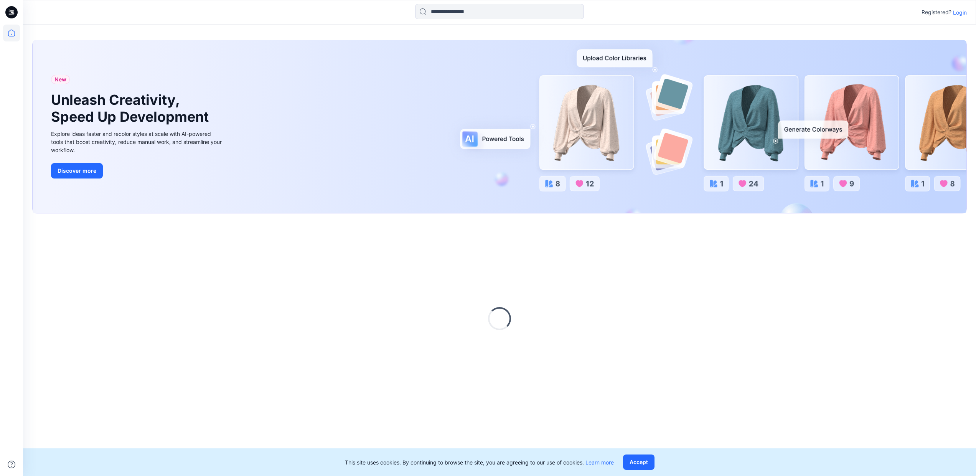 The height and width of the screenshot is (476, 976). I want to click on a: Learn more, so click(600, 462).